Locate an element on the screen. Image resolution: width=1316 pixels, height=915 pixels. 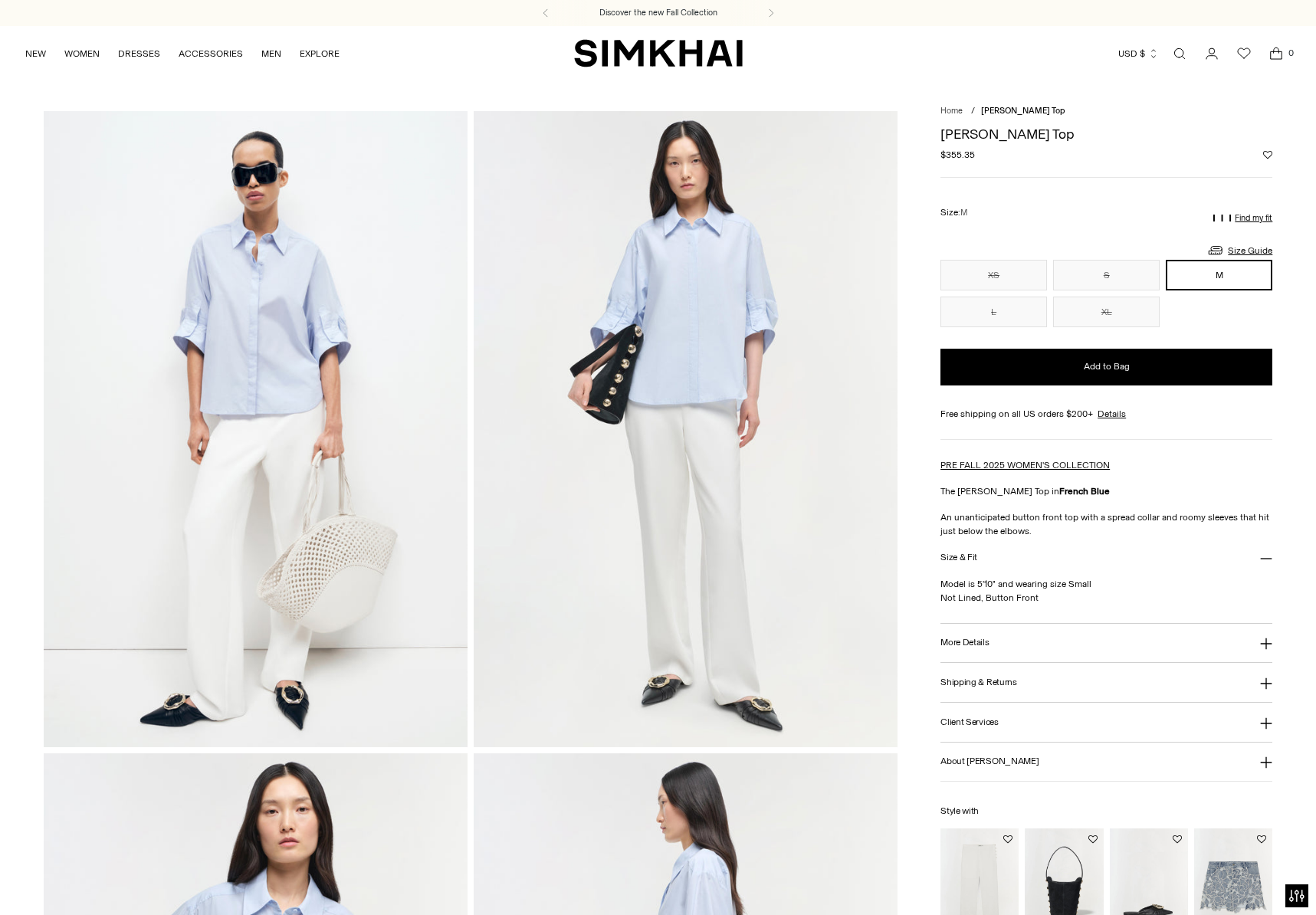
h3: More Details is located at coordinates (964, 642).